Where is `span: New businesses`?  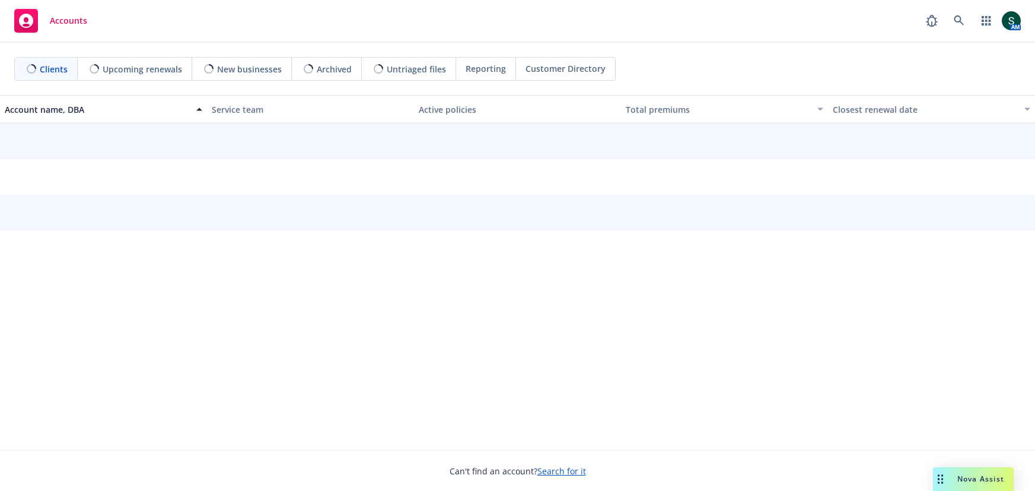
span: New businesses is located at coordinates (249, 69).